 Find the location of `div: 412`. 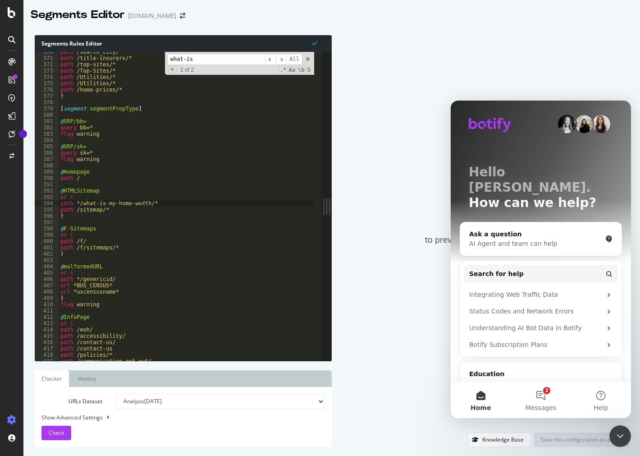

div: 412 is located at coordinates (46, 317).